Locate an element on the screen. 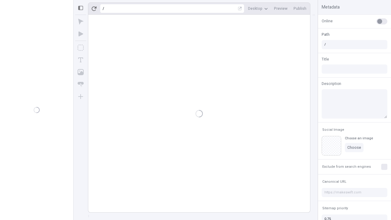 Image resolution: width=391 pixels, height=220 pixels. span: Title is located at coordinates (325, 59).